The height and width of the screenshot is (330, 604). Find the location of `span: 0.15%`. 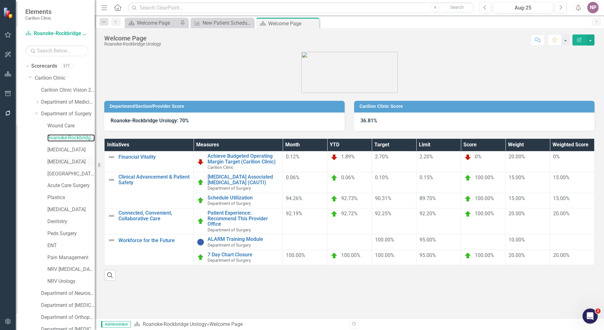

span: 0.15% is located at coordinates (426, 177).